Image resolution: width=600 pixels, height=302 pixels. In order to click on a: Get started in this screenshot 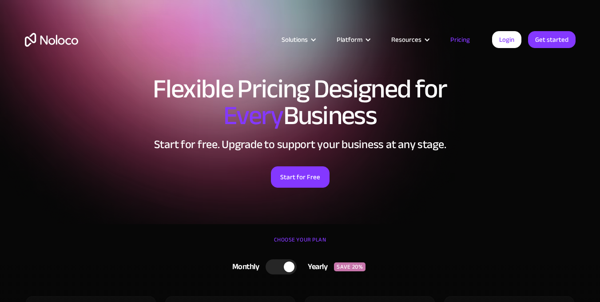, I will do `click(552, 40)`.